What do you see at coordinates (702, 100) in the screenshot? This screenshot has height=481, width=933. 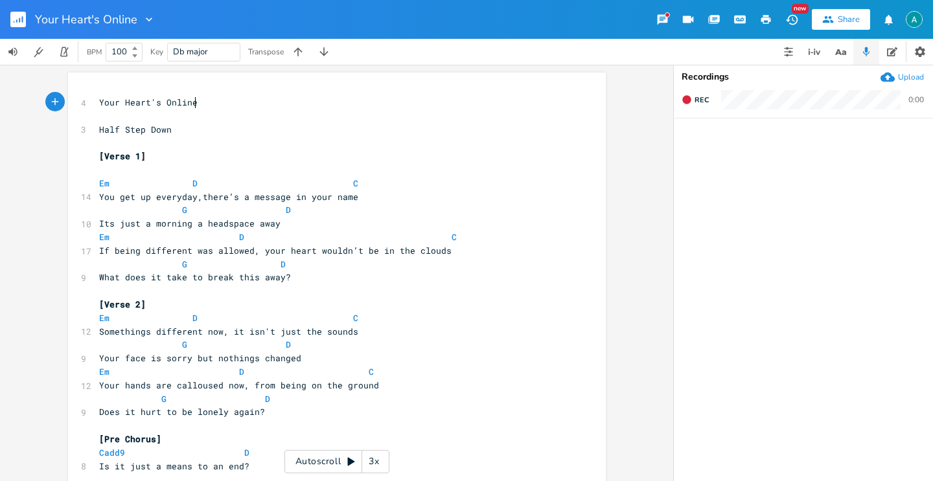 I see `span: Rec` at bounding box center [702, 100].